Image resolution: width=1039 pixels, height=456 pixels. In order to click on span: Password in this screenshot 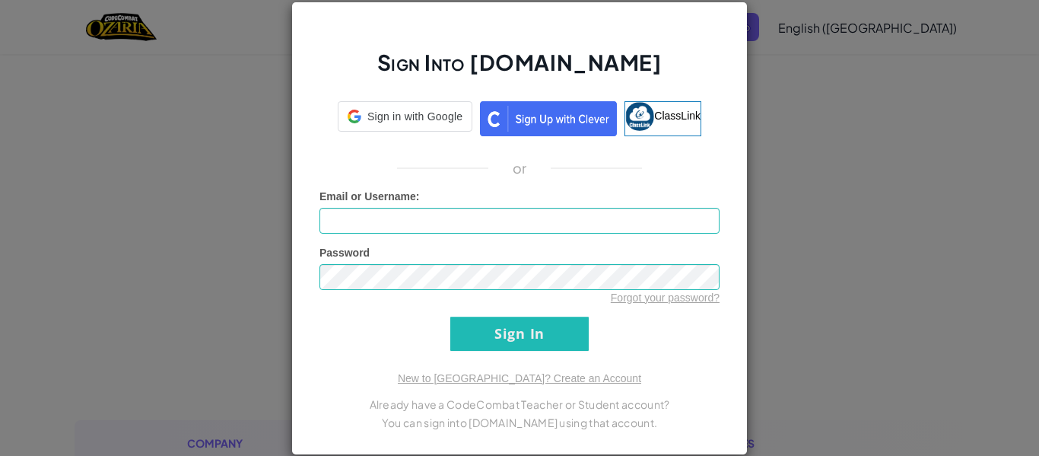, I will do `click(345, 252)`.